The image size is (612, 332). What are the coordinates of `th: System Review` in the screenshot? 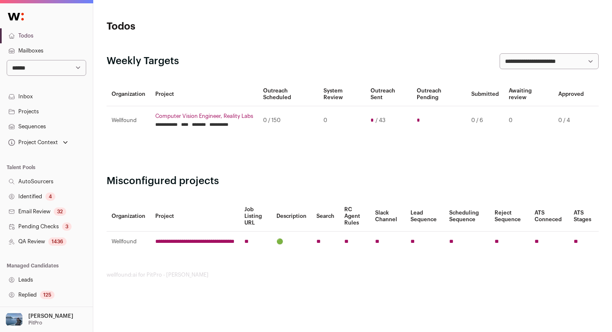 It's located at (342, 94).